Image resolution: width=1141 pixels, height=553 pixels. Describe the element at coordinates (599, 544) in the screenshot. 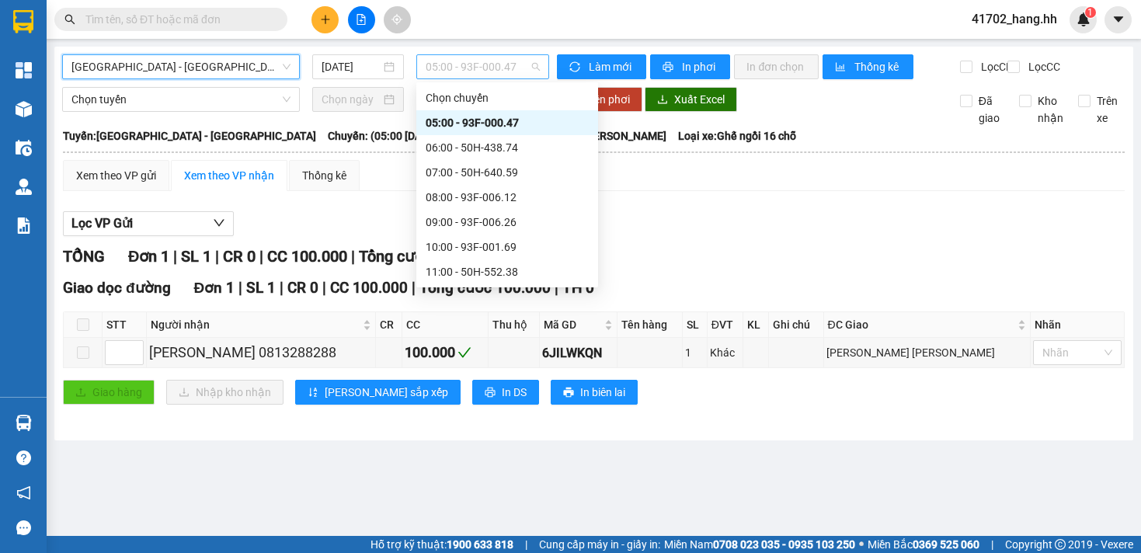

I see `span: Cung cấp máy in - giấy in:` at that location.